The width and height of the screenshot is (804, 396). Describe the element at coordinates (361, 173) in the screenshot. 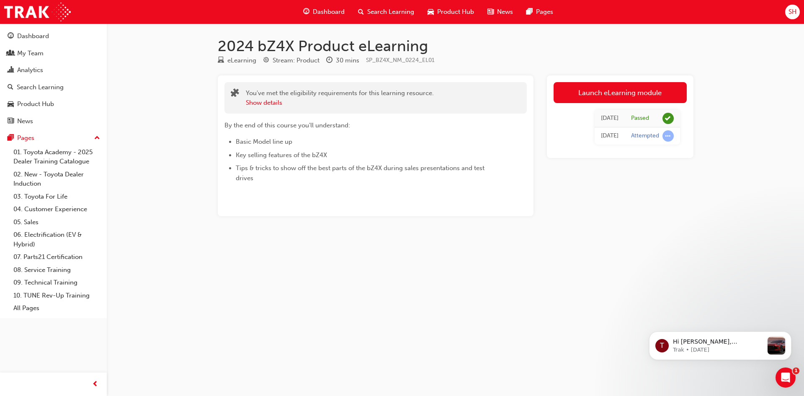

I see `span: Tips & tricks to show off the best parts of the bZ4X during sales presentations and test drives` at that location.